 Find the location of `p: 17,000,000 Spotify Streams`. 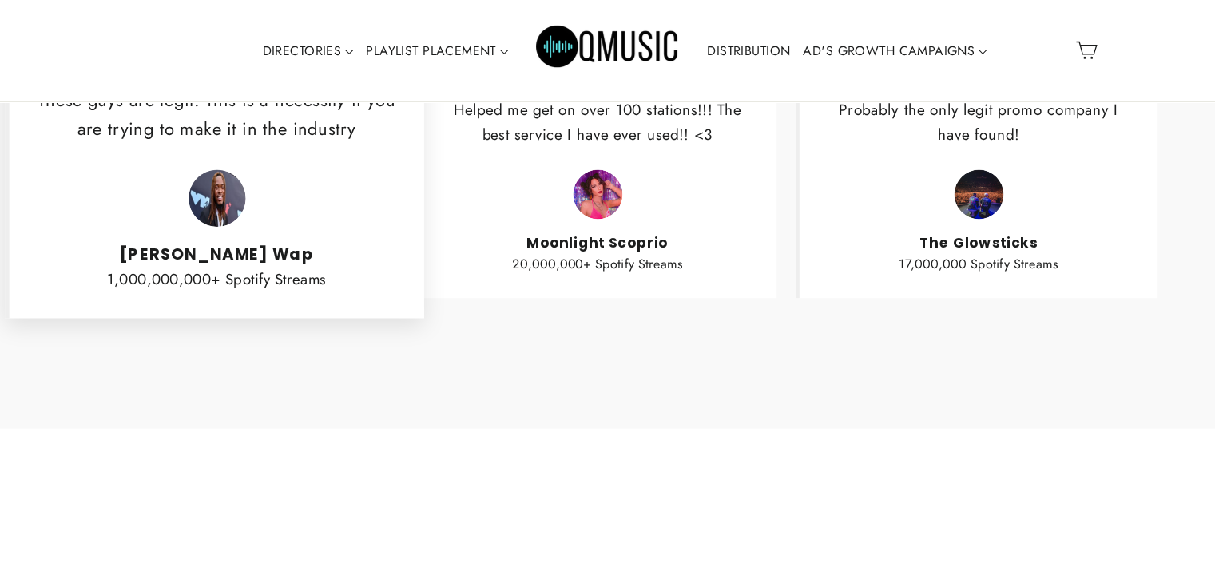

p: 17,000,000 Spotify Streams is located at coordinates (977, 265).